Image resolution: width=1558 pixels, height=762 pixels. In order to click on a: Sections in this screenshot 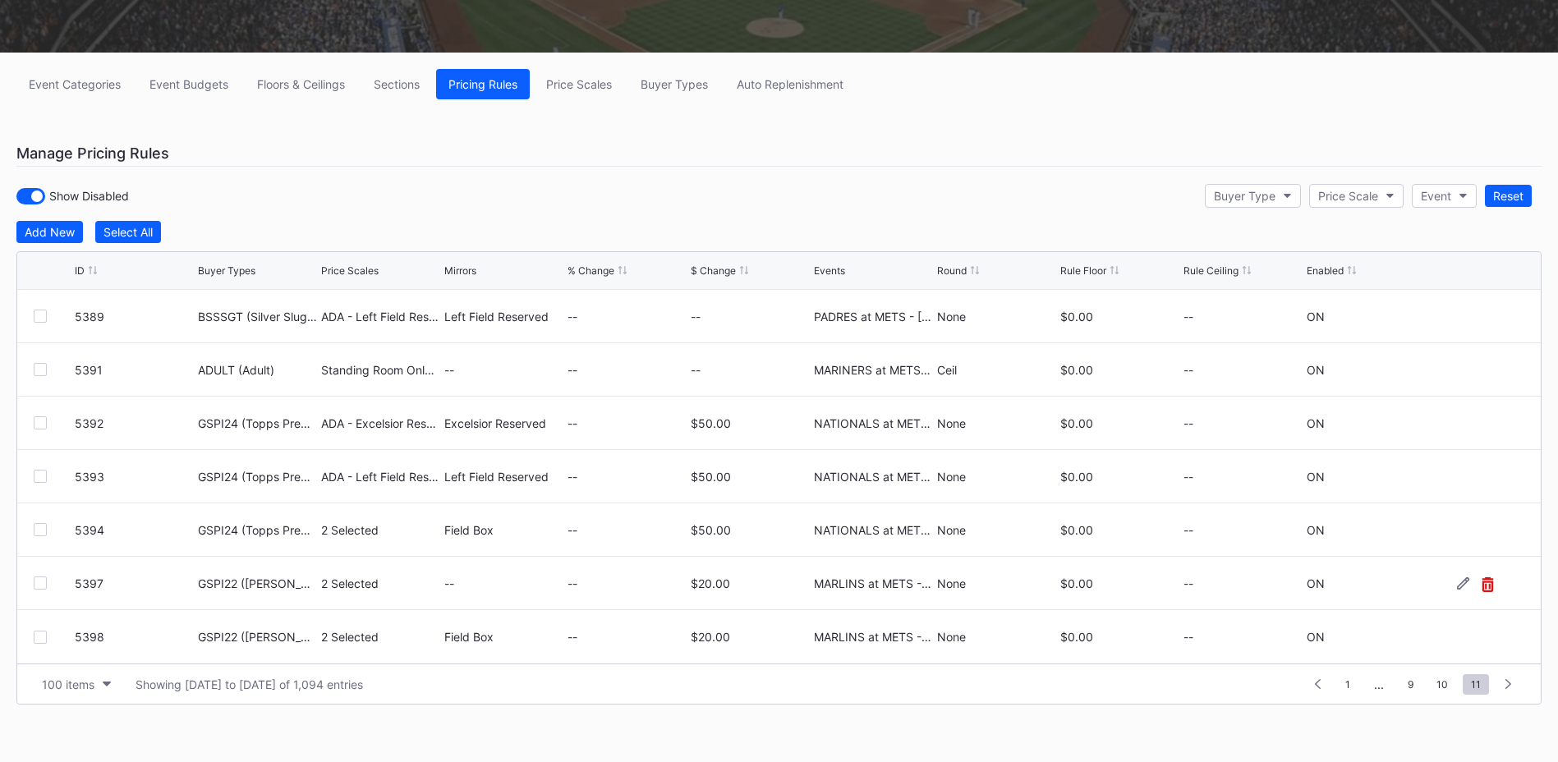, I will do `click(397, 84)`.